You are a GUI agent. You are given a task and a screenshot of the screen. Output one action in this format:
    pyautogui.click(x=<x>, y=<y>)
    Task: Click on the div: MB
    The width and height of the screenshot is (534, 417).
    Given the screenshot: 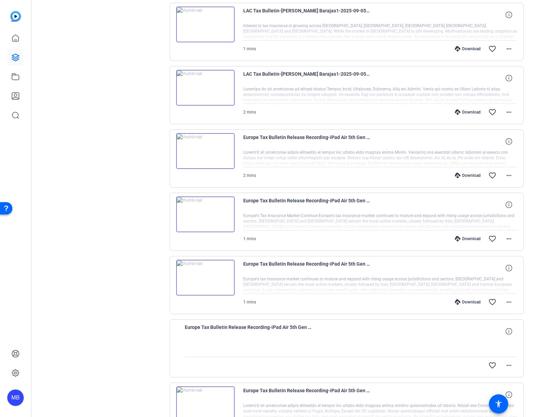 What is the action you would take?
    pyautogui.click(x=15, y=398)
    